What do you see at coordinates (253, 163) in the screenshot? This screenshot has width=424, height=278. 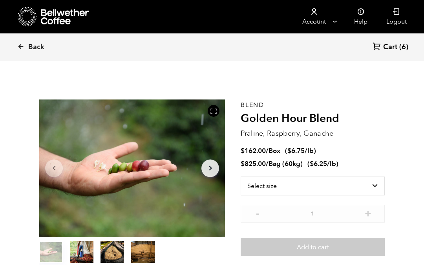 I see `bdi: 825.00` at bounding box center [253, 163].